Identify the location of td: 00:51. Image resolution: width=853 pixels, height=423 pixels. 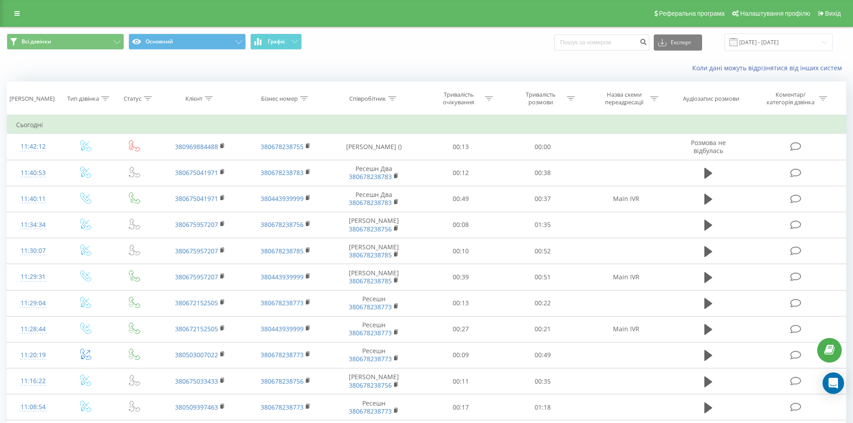
(543, 277).